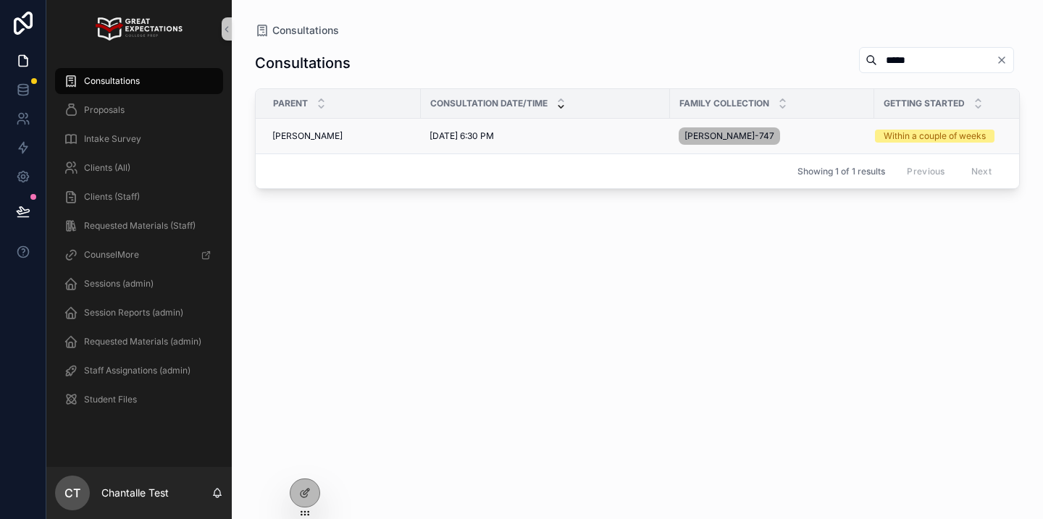 The image size is (1043, 519). What do you see at coordinates (139, 245) in the screenshot?
I see `div: scrollable content` at bounding box center [139, 245].